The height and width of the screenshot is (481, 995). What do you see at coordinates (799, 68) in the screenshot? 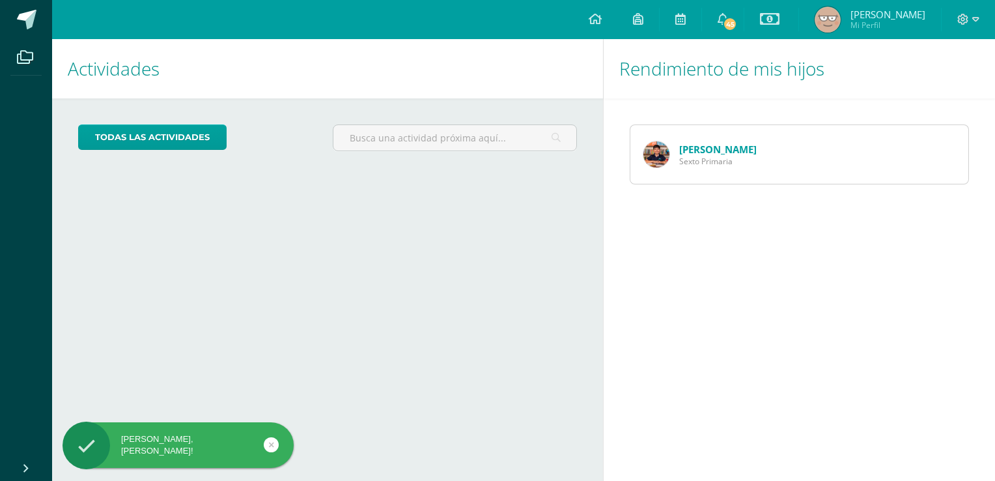
I see `h1: Rendimiento de mis hijos` at bounding box center [799, 68].